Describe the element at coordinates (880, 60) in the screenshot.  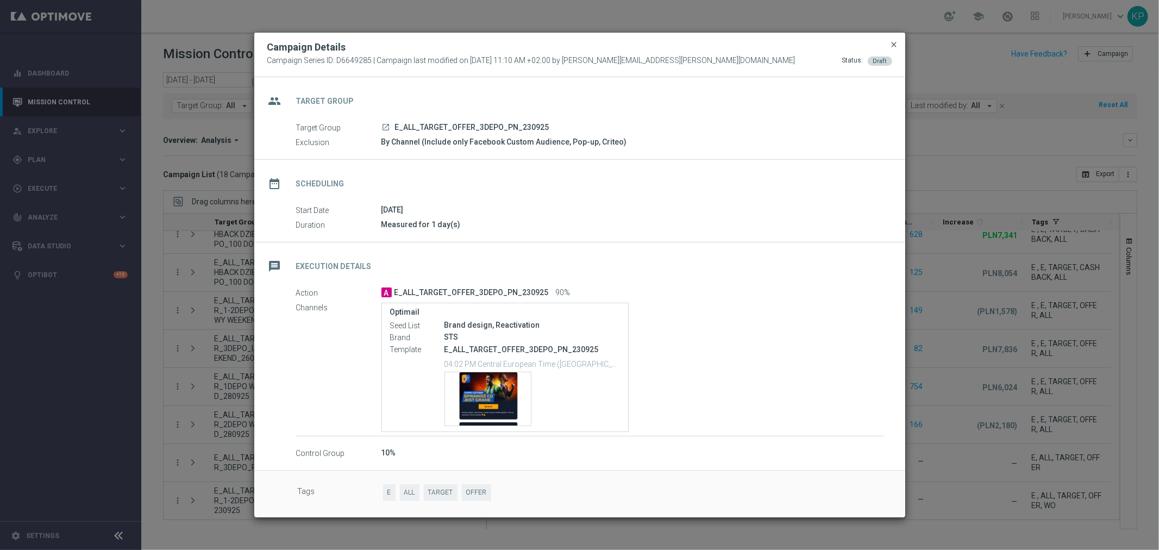
I see `colored-tag: Draft` at that location.